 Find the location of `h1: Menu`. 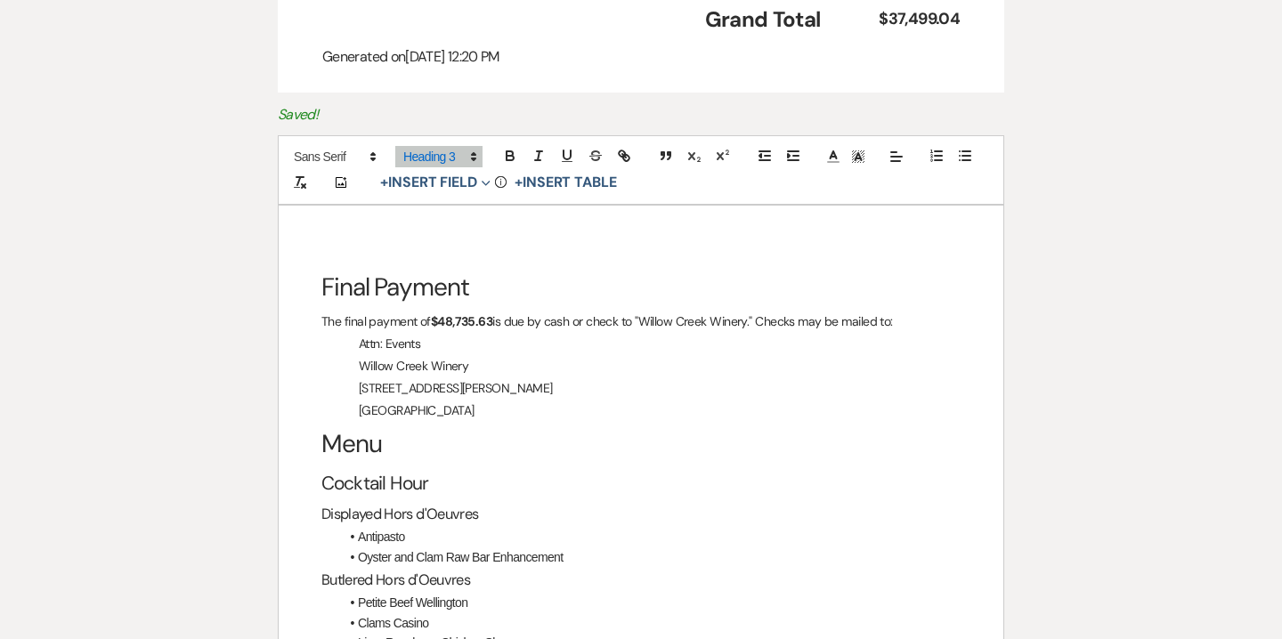

h1: Menu is located at coordinates (641, 444).